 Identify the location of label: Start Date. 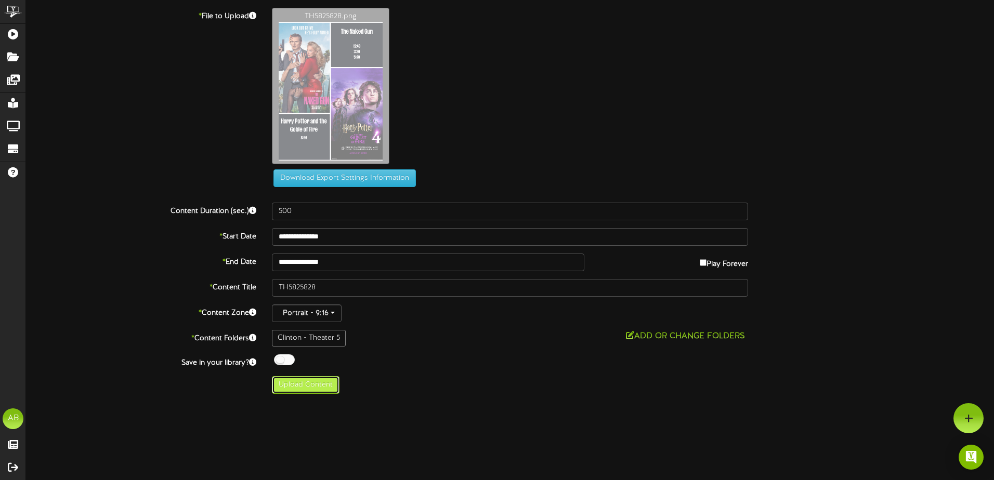
(141, 235).